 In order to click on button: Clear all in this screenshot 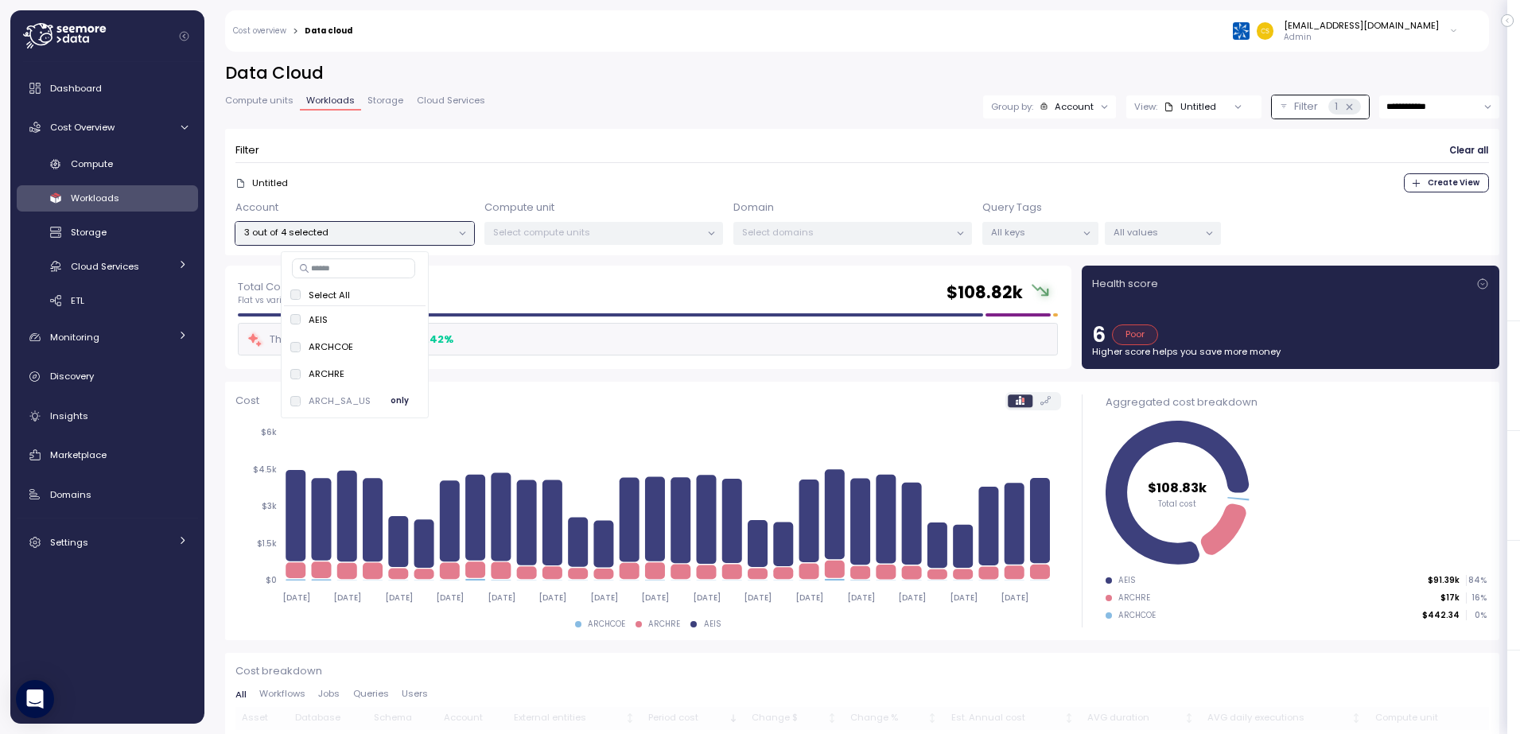, I will do `click(1469, 150)`.